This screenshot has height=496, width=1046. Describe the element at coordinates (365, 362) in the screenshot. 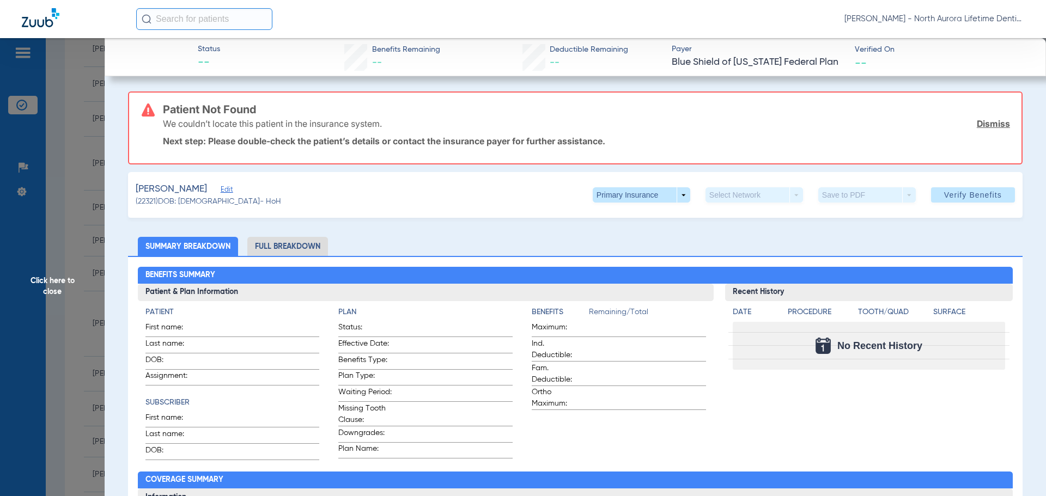

I see `span: Benefits Type:` at that location.